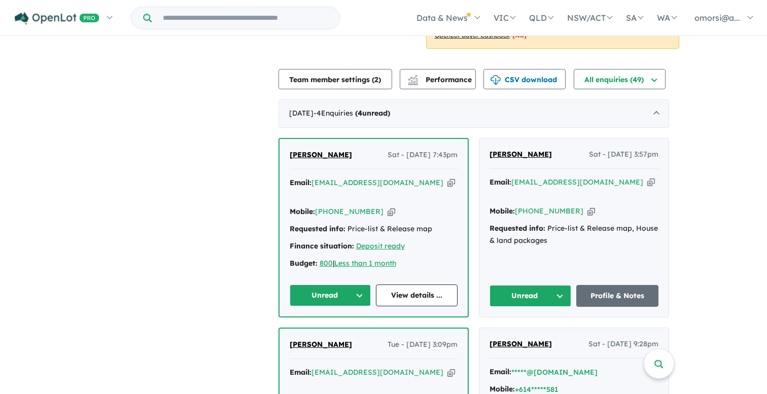 The width and height of the screenshot is (767, 394). Describe the element at coordinates (417, 295) in the screenshot. I see `a: View details ...` at that location.